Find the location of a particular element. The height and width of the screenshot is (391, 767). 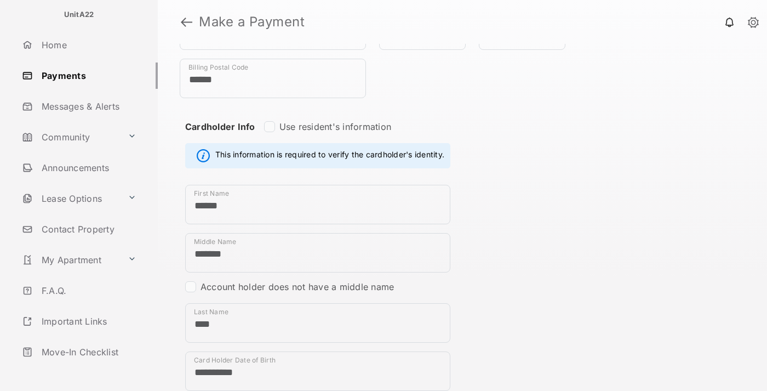

a: Community is located at coordinates (70, 137).